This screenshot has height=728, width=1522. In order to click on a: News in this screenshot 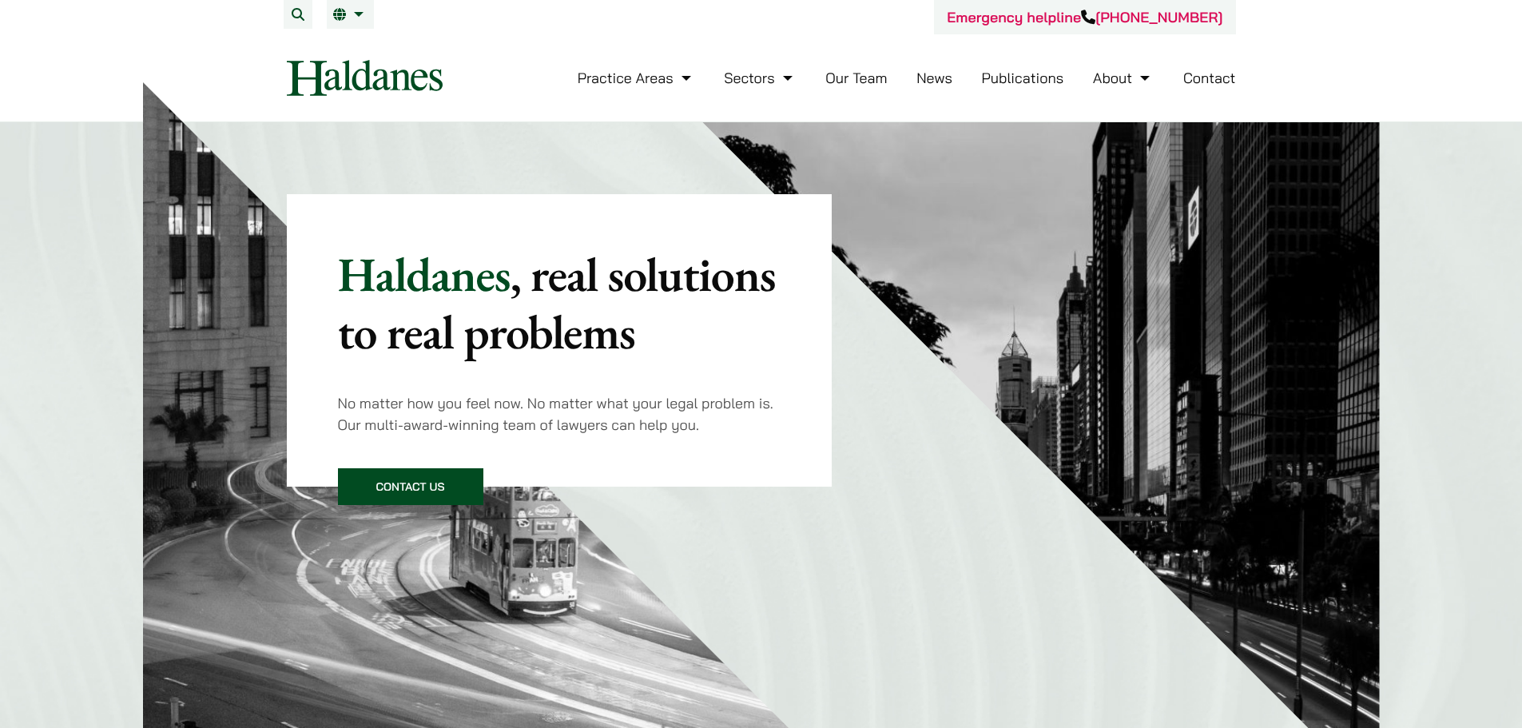, I will do `click(934, 78)`.